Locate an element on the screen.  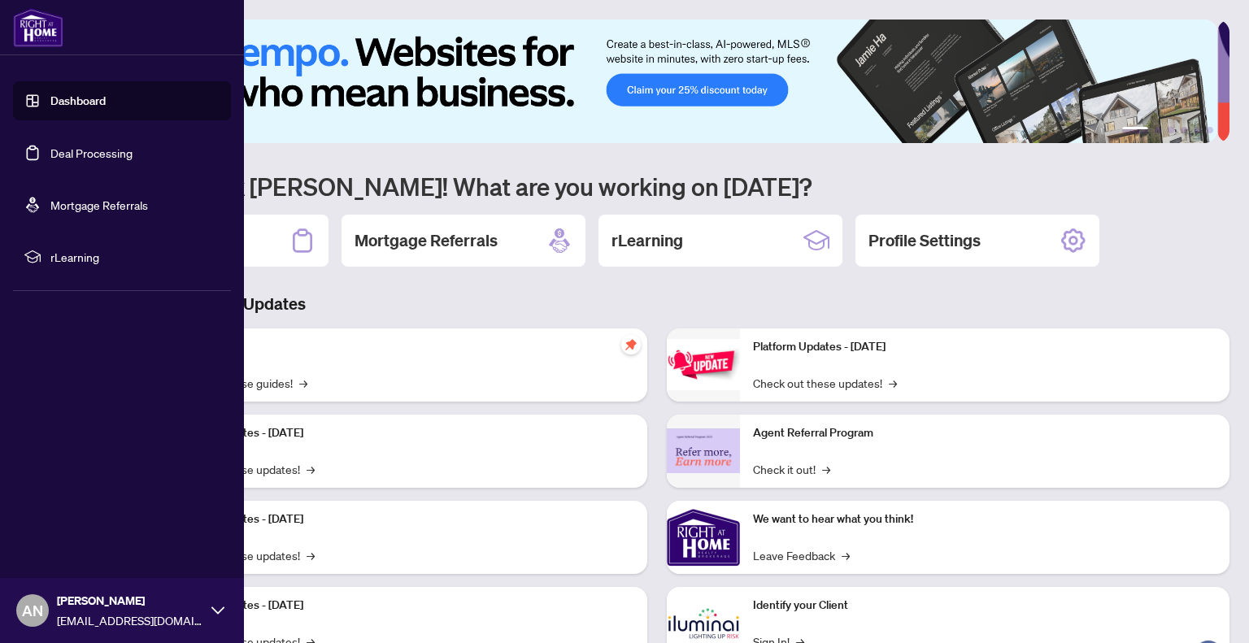
h2: Profile Settings is located at coordinates (925, 241).